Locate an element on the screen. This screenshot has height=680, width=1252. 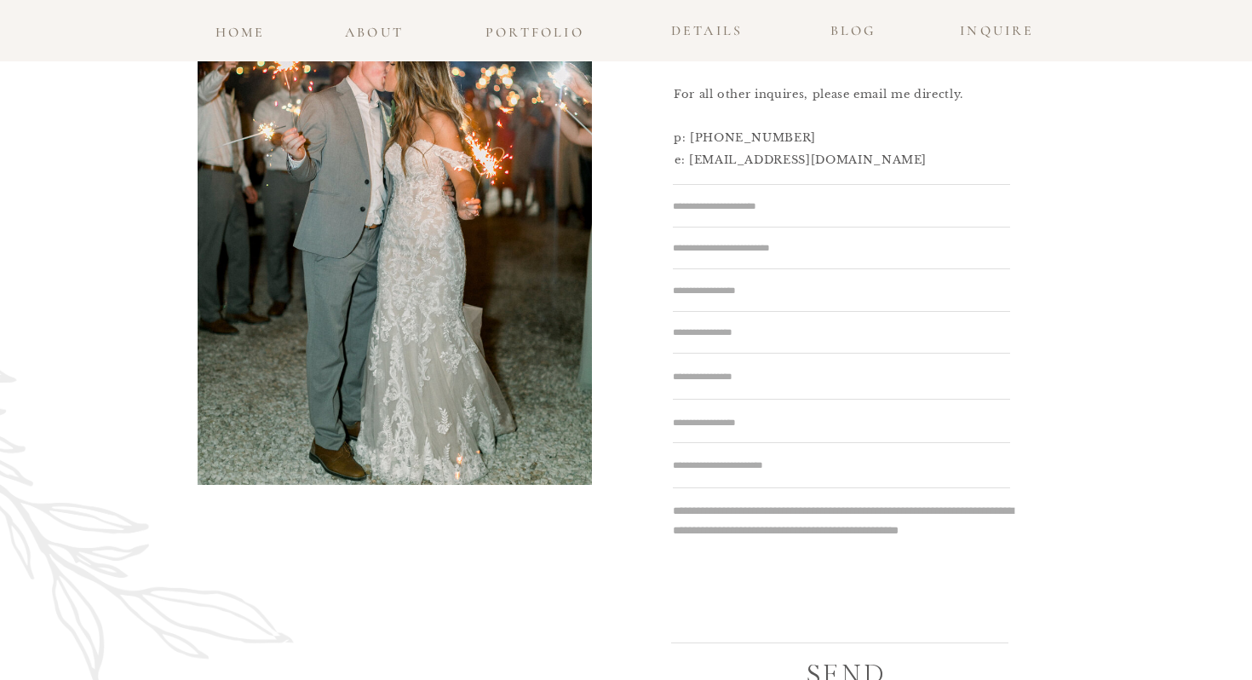
a: blog is located at coordinates (853, 26).